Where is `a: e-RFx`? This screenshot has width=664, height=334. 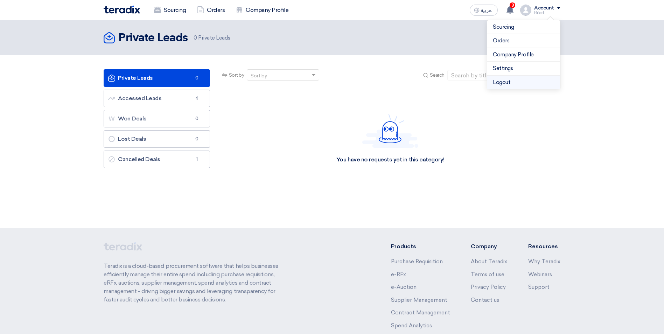 a: e-RFx is located at coordinates (398, 274).